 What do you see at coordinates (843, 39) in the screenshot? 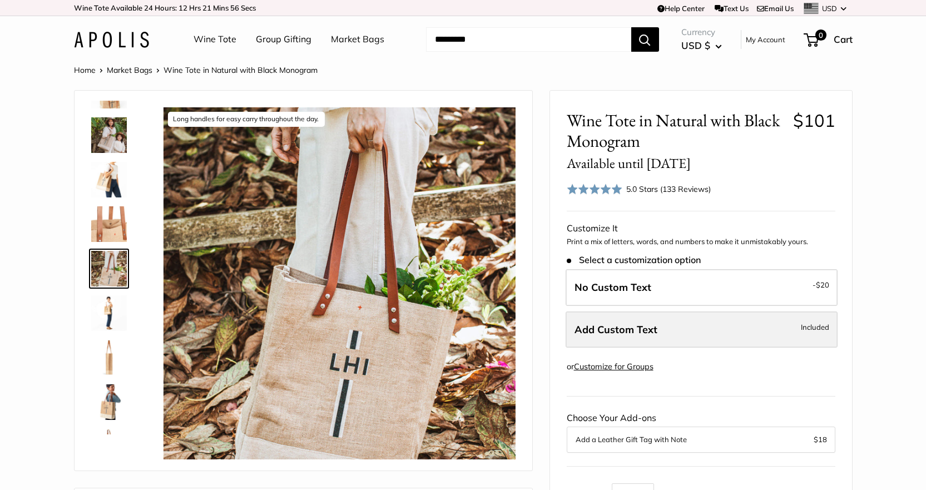
I see `span: Cart` at bounding box center [843, 39].